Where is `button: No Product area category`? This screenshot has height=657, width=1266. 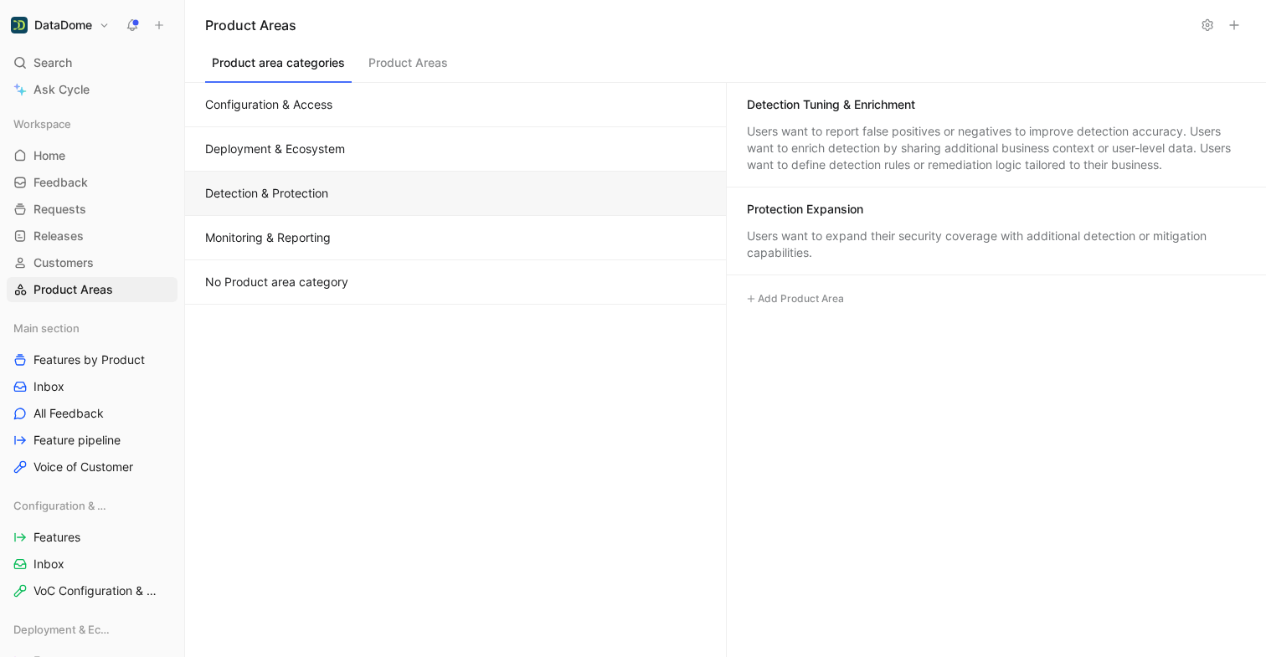 button: No Product area category is located at coordinates (455, 282).